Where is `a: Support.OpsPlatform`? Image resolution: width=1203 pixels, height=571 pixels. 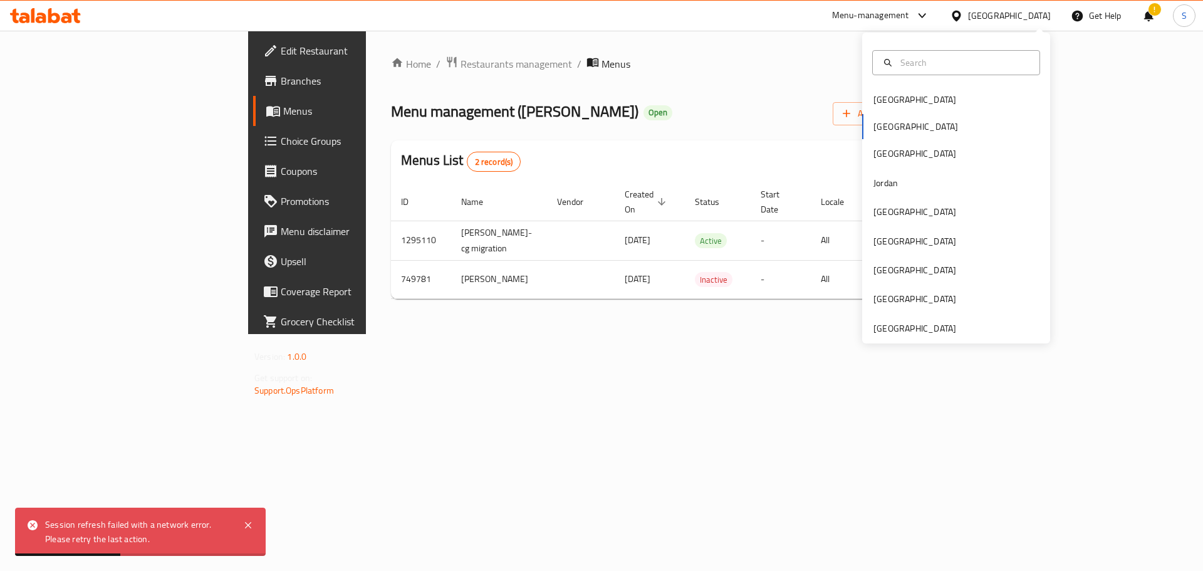
a: Support.OpsPlatform is located at coordinates (294, 390).